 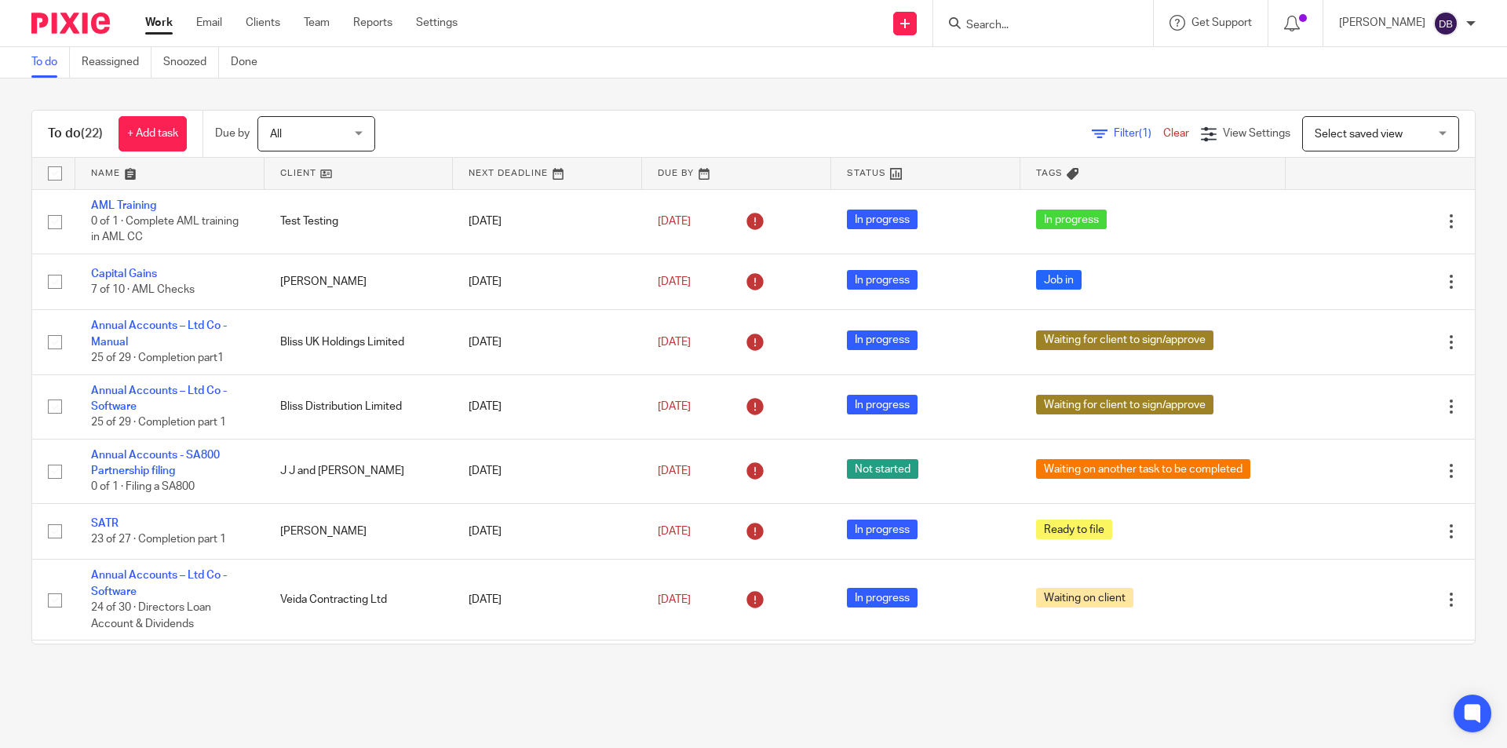 I want to click on a: To do, so click(x=50, y=62).